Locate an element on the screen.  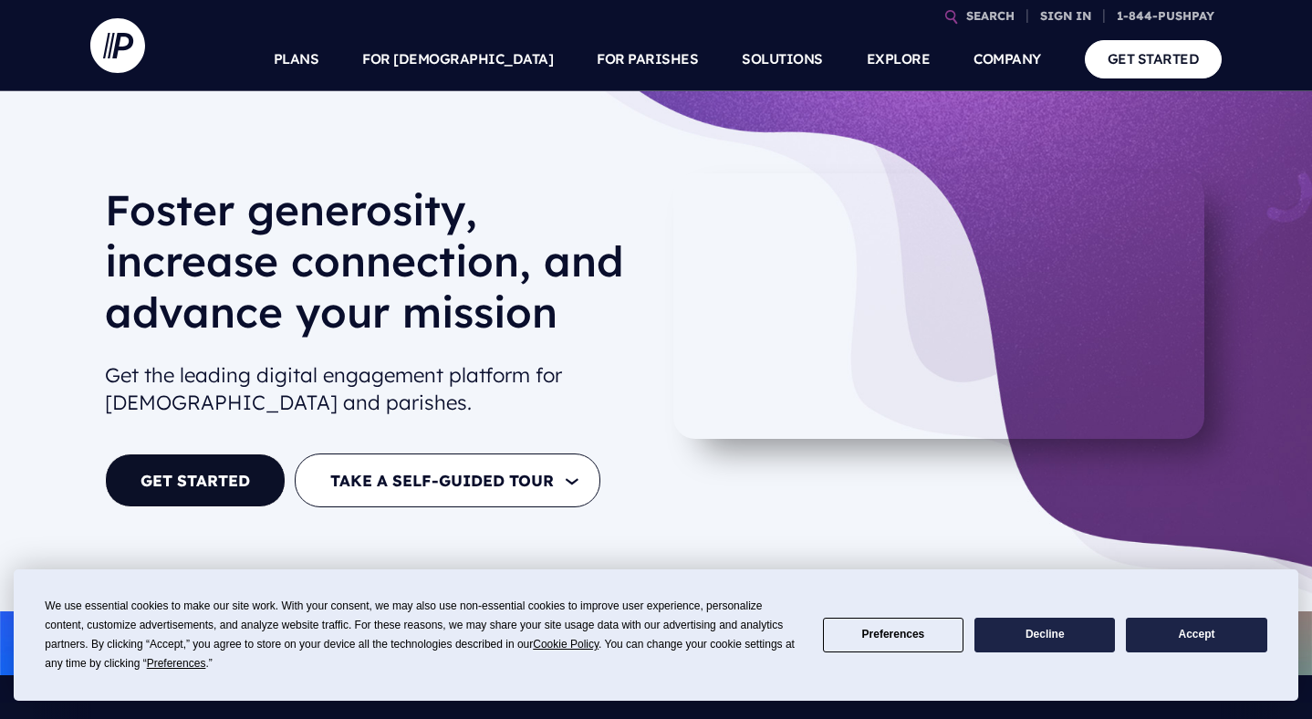
div: We use essential cookies to make our site work. With your consent, we may also use non-essential ... is located at coordinates (422, 635).